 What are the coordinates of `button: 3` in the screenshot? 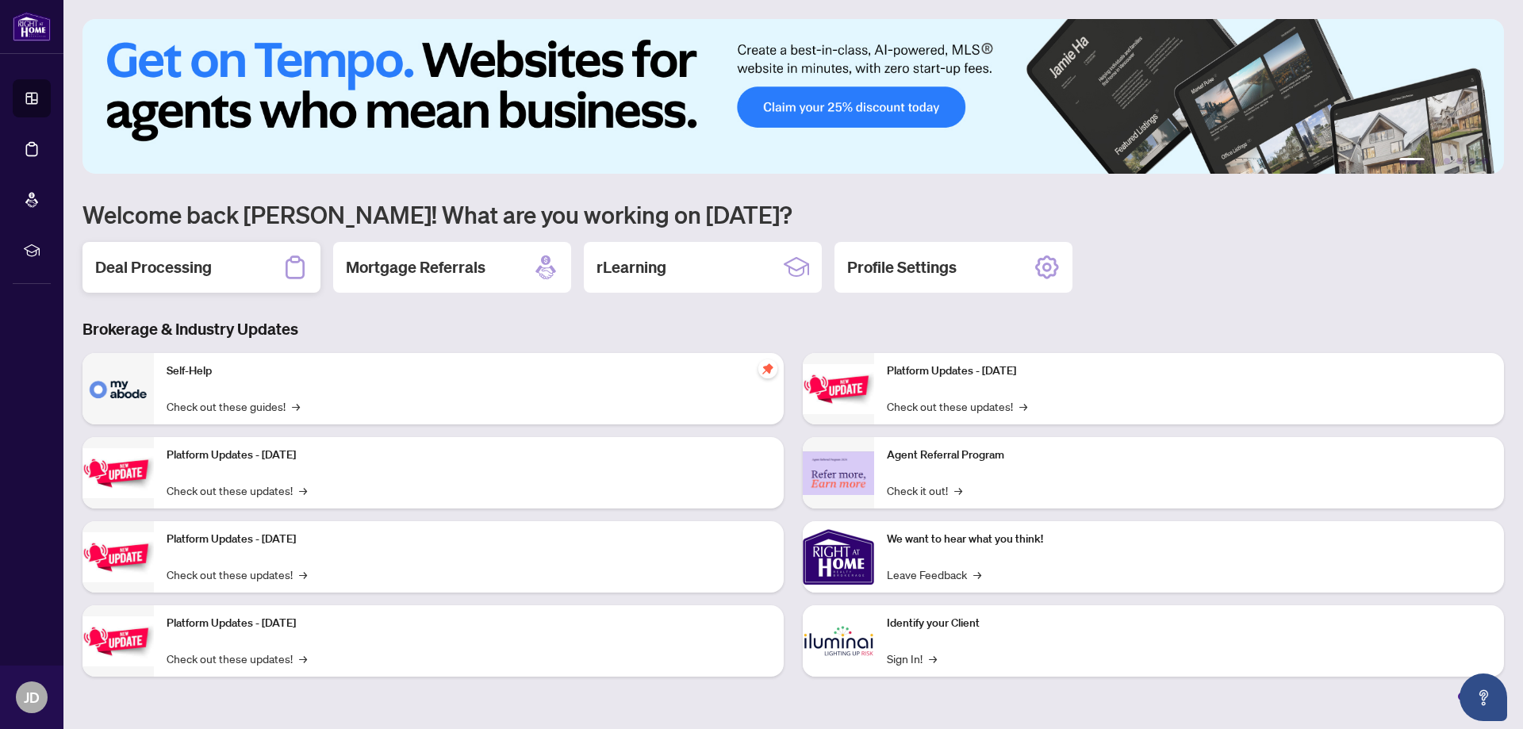 It's located at (1447, 161).